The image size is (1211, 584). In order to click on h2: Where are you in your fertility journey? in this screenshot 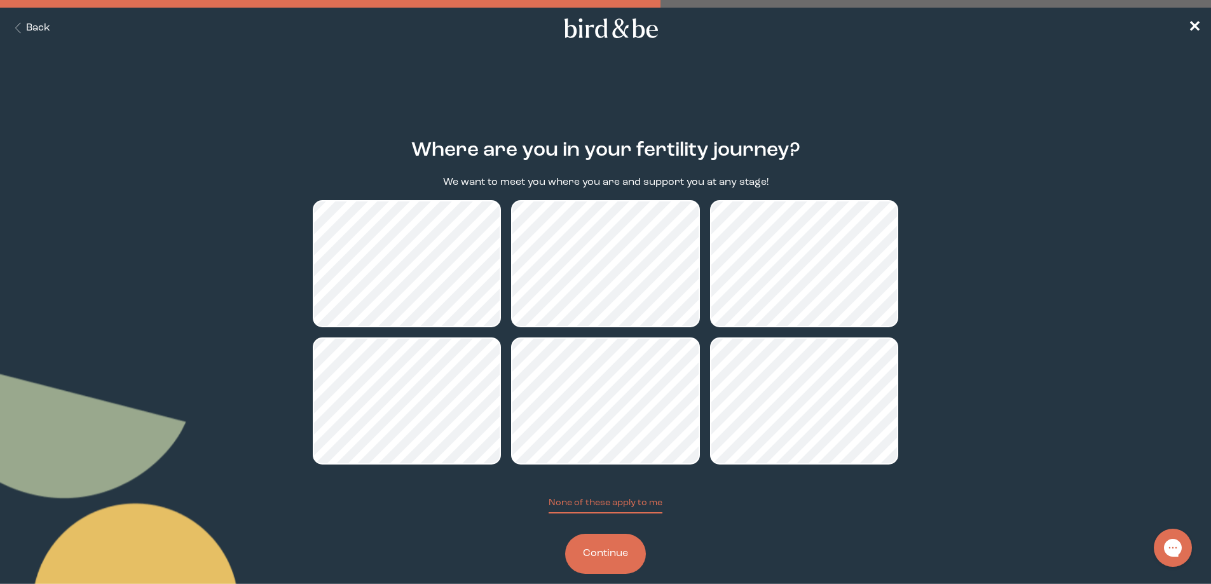, I will do `click(606, 151)`.